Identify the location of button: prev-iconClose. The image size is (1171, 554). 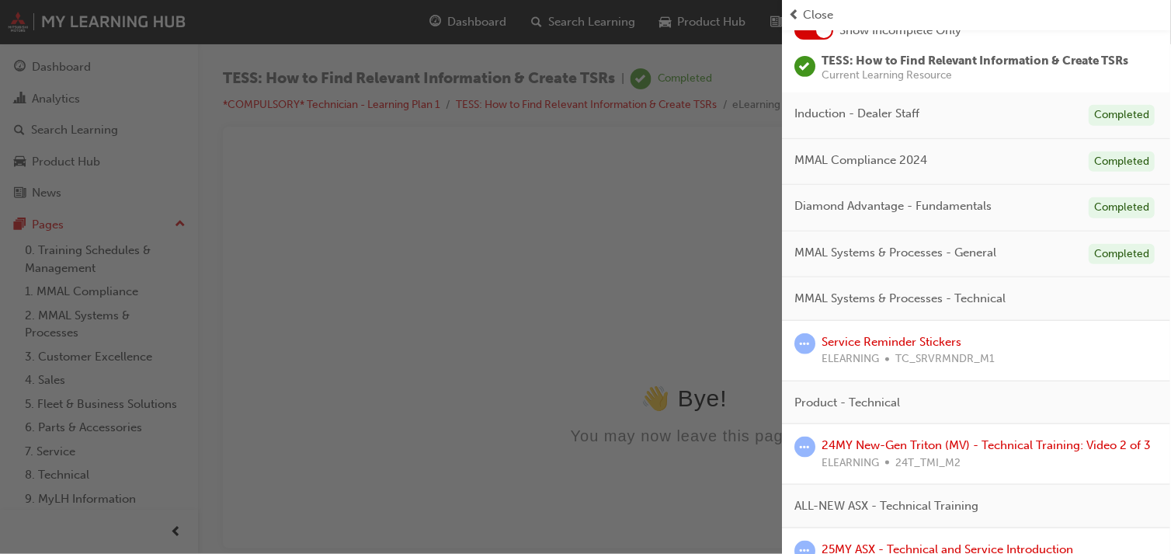
(977, 15).